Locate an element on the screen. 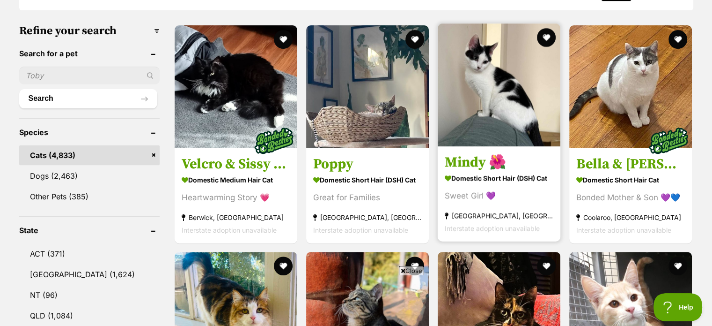  img: Bella & Kevin 💕 - Domestic Short Hair Cat is located at coordinates (631, 87).